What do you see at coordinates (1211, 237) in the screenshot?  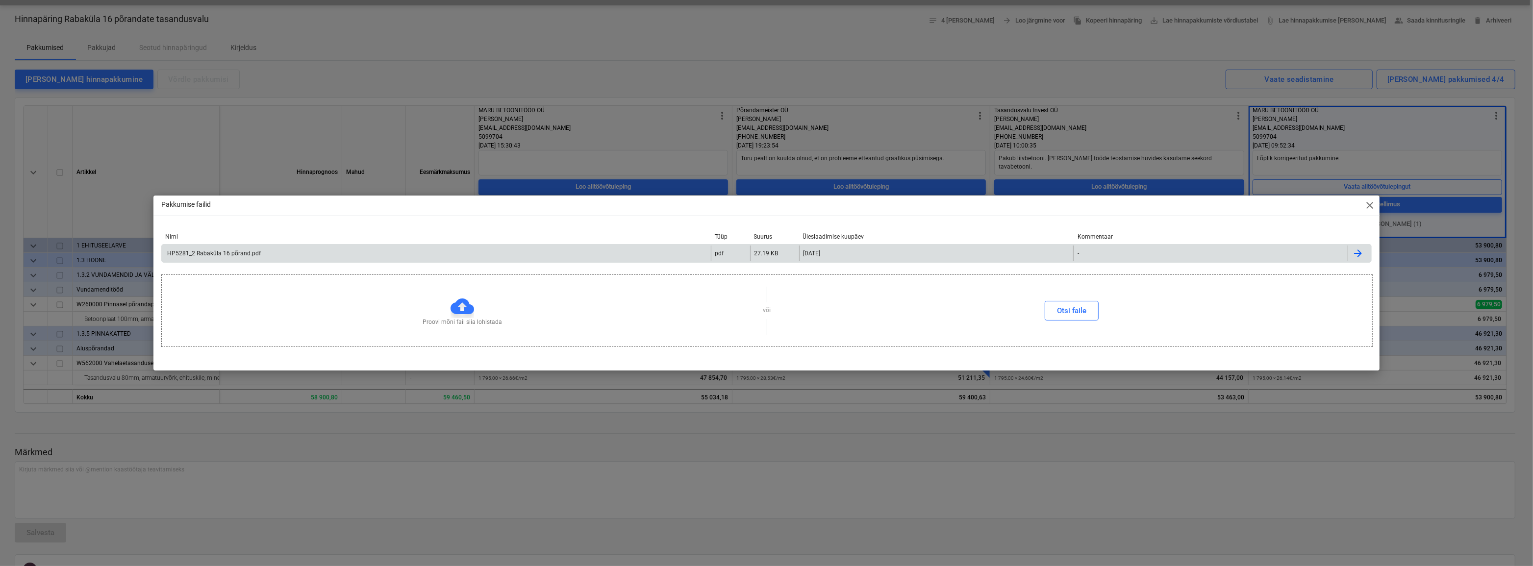 I see `div: Kommentaar` at bounding box center [1211, 237].